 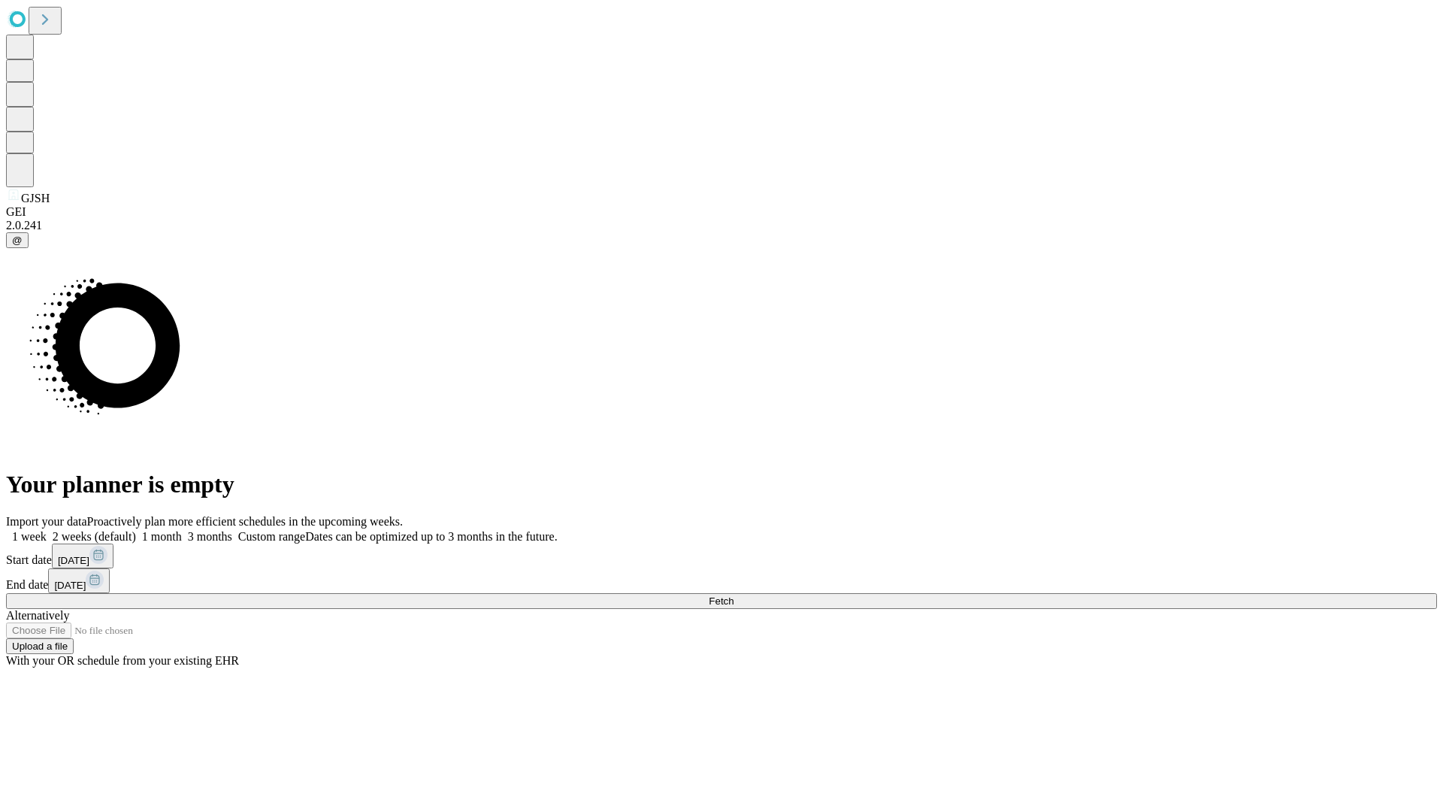 I want to click on span: Alternatively, so click(x=38, y=615).